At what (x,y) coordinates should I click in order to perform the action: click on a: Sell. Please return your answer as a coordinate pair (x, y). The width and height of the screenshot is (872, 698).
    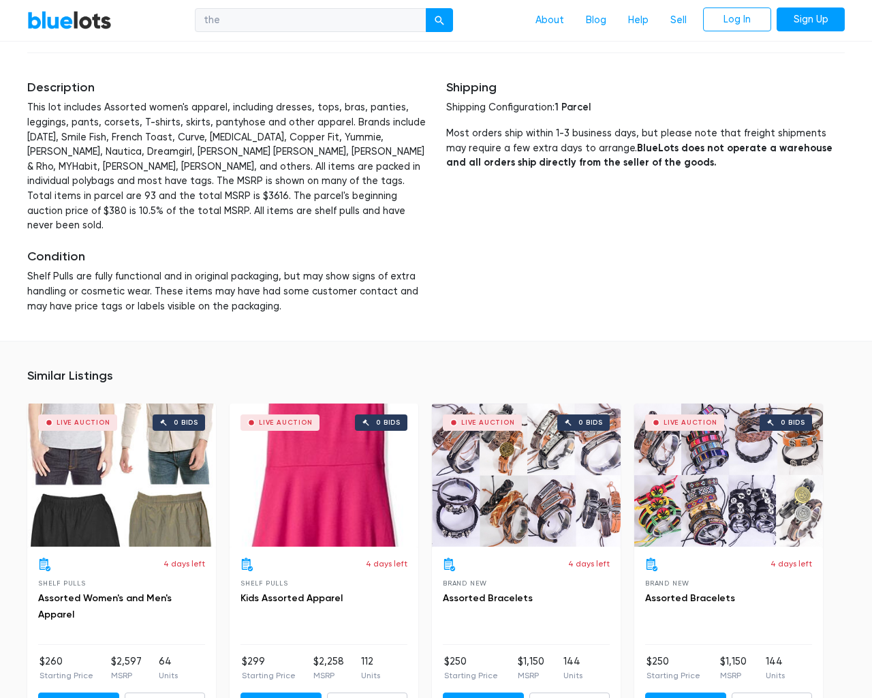
    Looking at the image, I should click on (679, 20).